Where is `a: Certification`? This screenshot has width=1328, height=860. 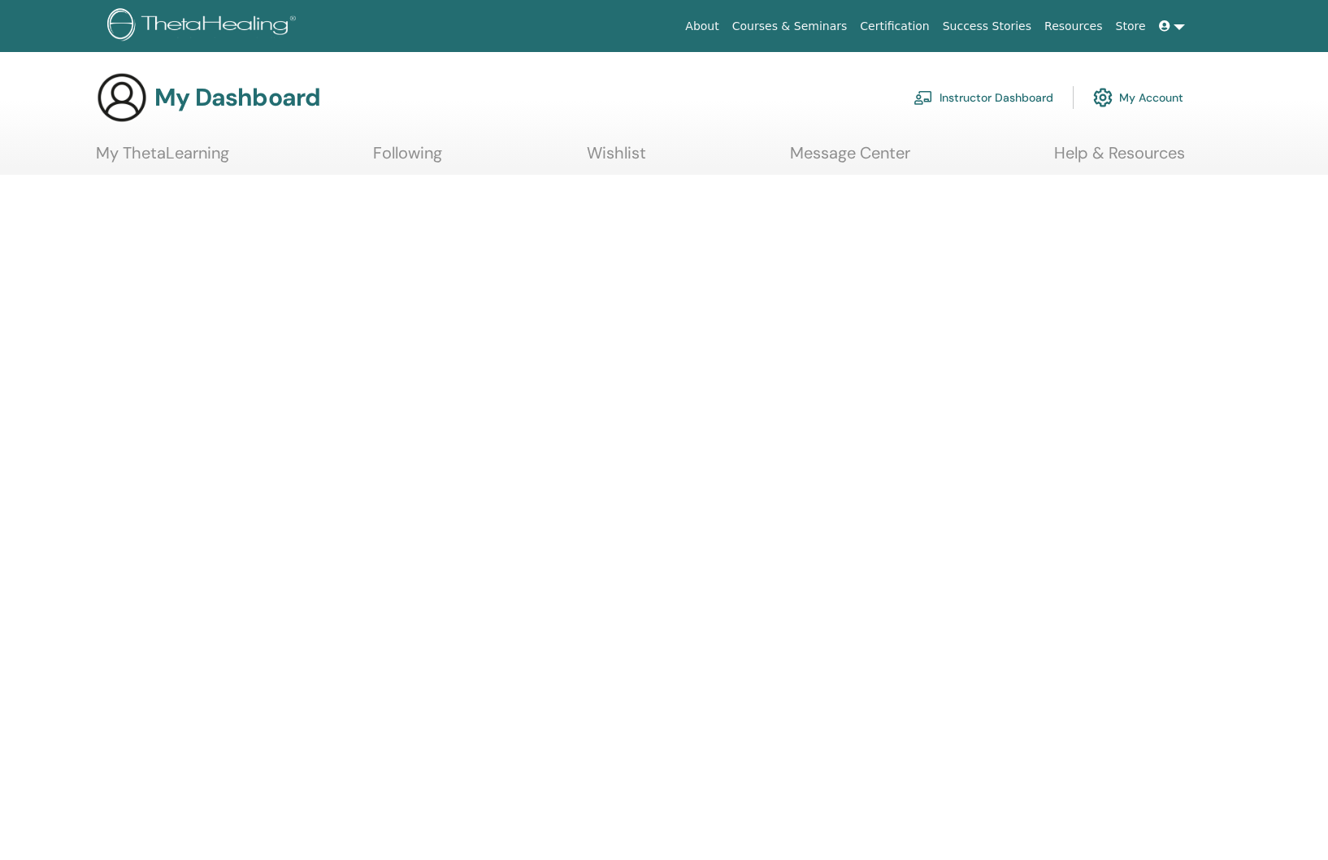 a: Certification is located at coordinates (894, 26).